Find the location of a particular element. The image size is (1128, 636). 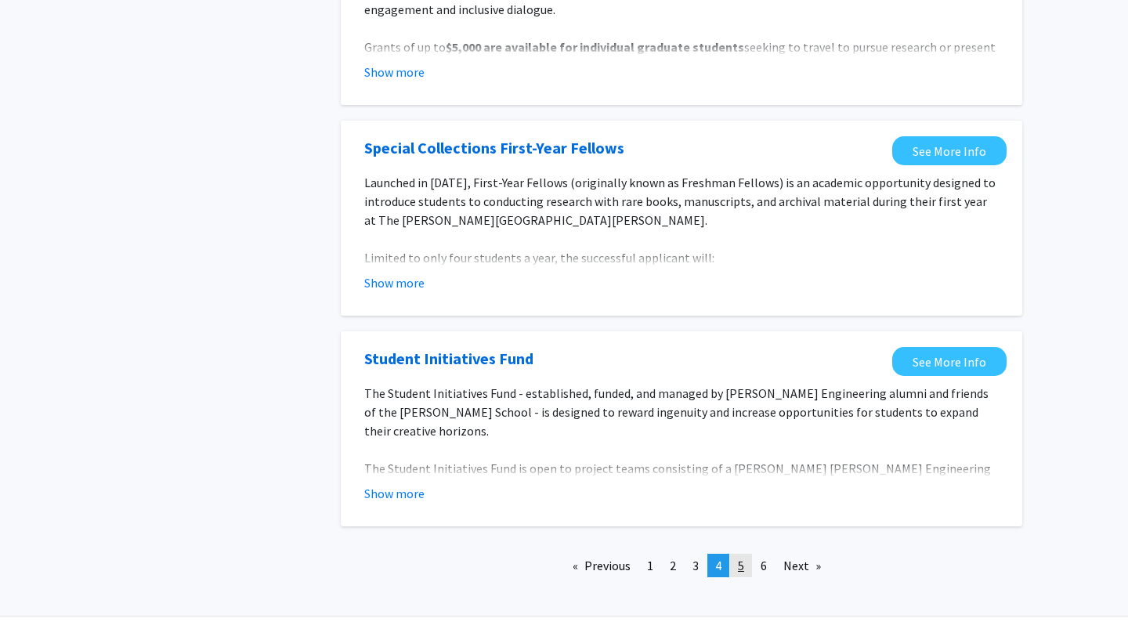

a: Next page is located at coordinates (802, 566).